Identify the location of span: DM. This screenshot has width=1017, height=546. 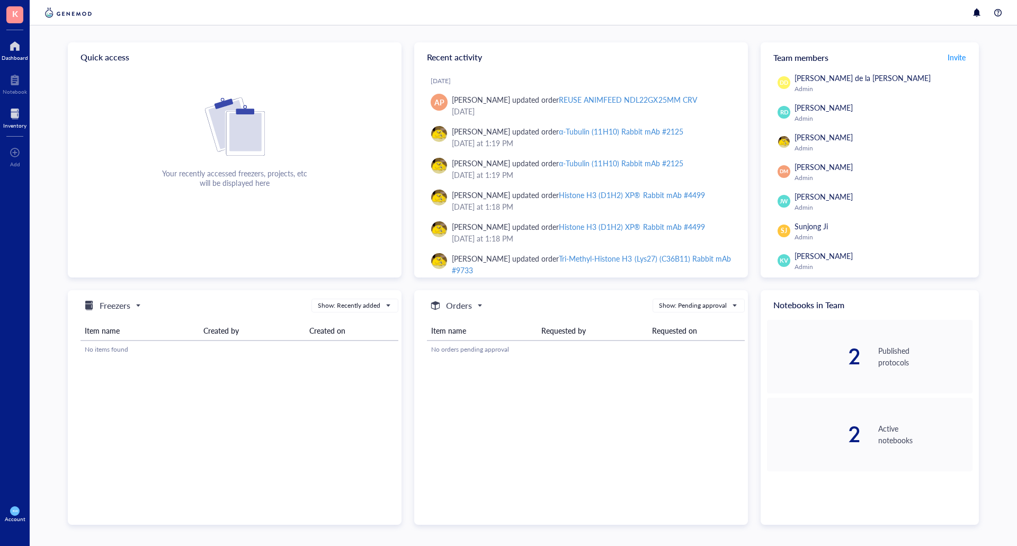
(784, 172).